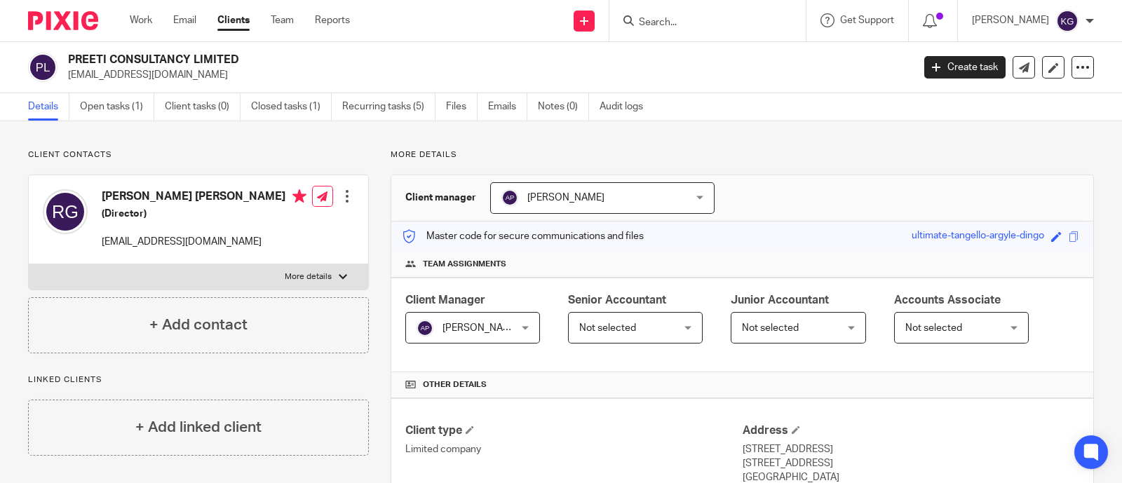 The image size is (1122, 483). What do you see at coordinates (948, 300) in the screenshot?
I see `span: Accounts Associate` at bounding box center [948, 300].